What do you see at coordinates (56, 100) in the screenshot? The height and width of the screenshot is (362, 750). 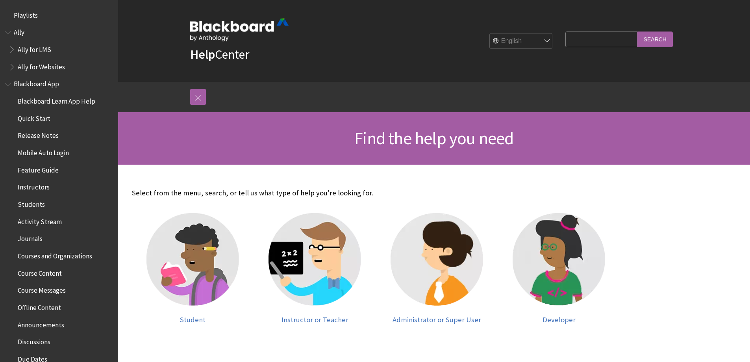 I see `span: Blackboard Learn App Help` at bounding box center [56, 100].